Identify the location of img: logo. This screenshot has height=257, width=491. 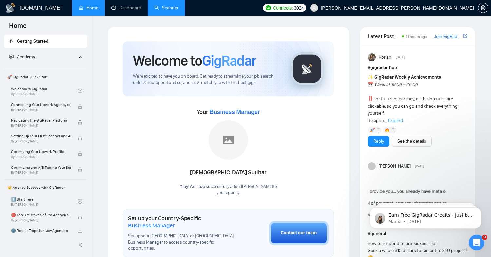
(10, 8).